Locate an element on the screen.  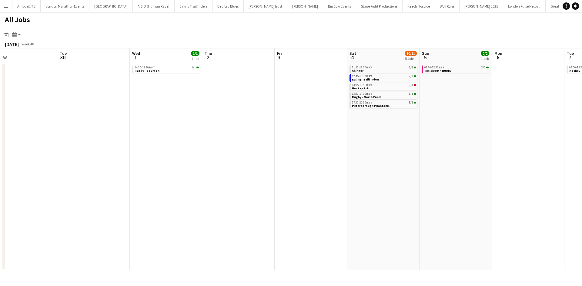
span: 6 is located at coordinates (497, 57).